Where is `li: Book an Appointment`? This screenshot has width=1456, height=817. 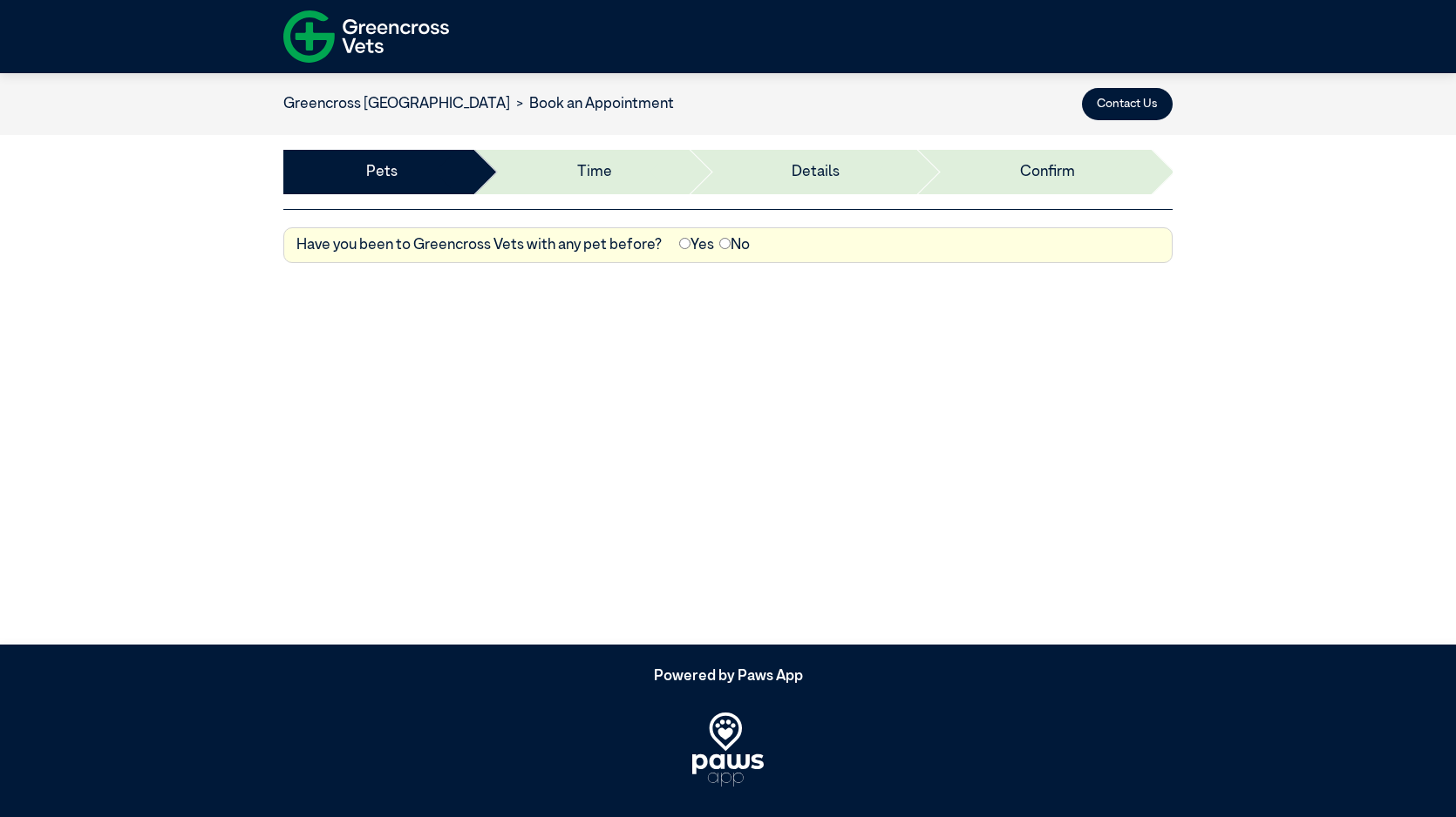 li: Book an Appointment is located at coordinates (591, 105).